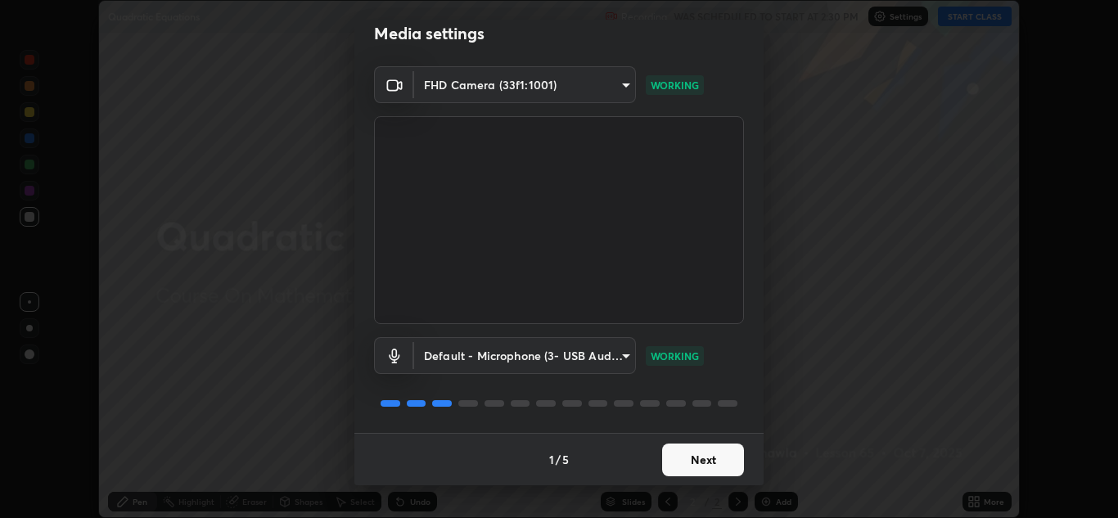  What do you see at coordinates (565, 459) in the screenshot?
I see `h4: 5` at bounding box center [565, 459].